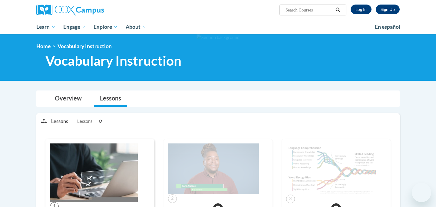 The height and width of the screenshot is (207, 436). I want to click on a: En español, so click(388, 27).